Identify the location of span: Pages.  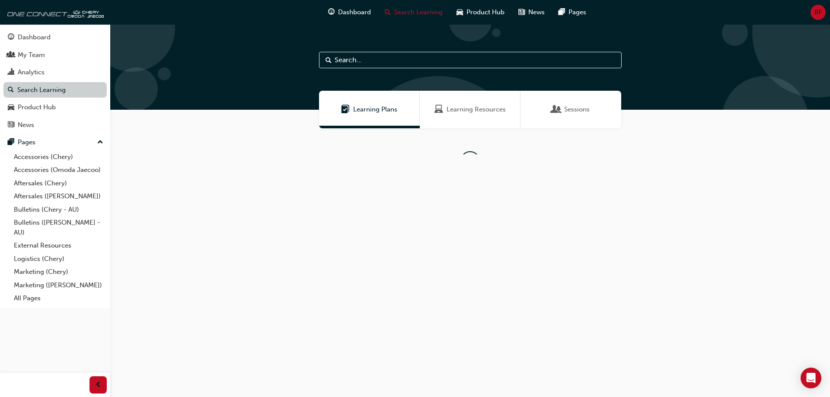
(577, 12).